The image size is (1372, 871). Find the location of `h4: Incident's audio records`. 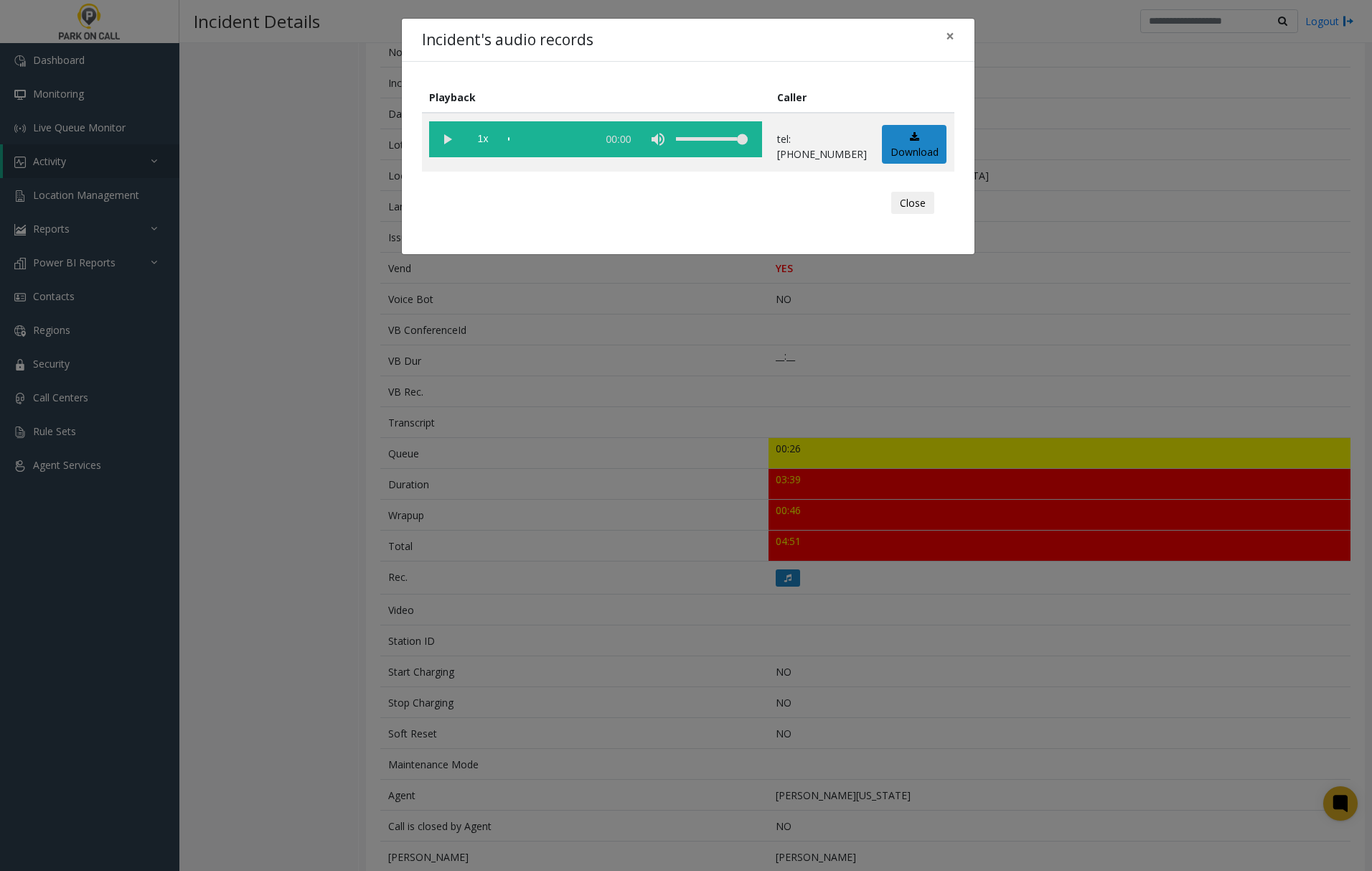

h4: Incident's audio records is located at coordinates (507, 40).